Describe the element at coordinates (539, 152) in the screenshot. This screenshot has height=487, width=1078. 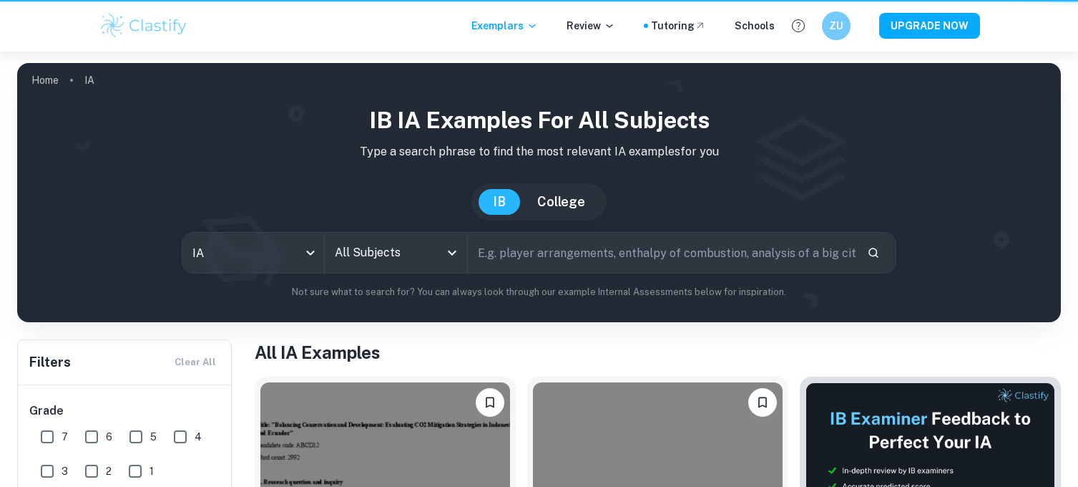
I see `p: Type a search phrase to find the most relevant IA examples for you` at that location.